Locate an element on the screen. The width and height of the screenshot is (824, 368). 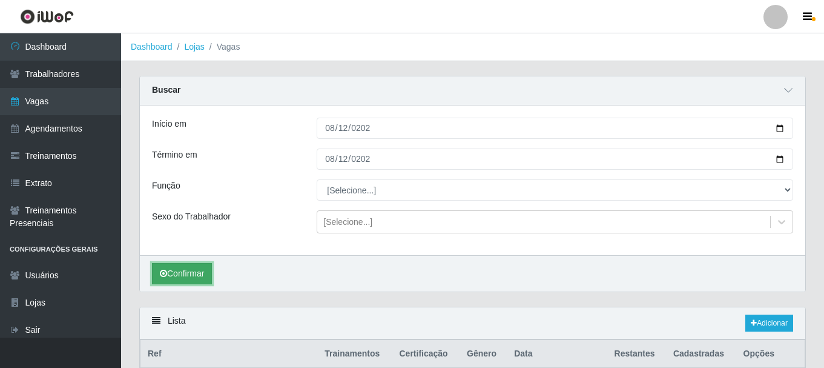
a: Dashboard is located at coordinates (151, 47).